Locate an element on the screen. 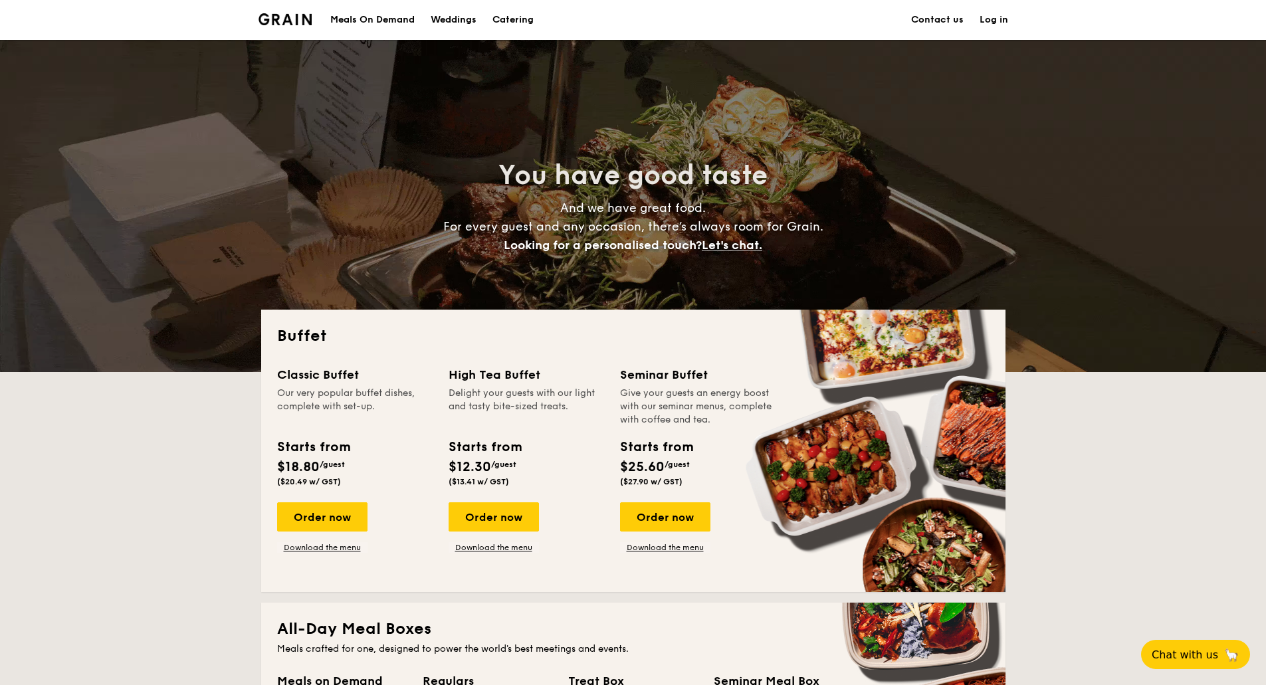 This screenshot has width=1266, height=685. span: ($13.41 w/ GST) is located at coordinates (479, 482).